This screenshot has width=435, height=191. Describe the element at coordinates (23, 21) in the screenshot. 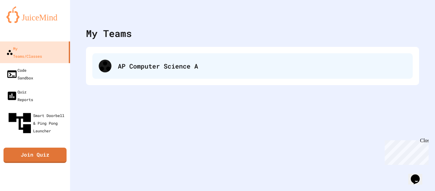

I see `div: Chat with us now!Close` at that location.